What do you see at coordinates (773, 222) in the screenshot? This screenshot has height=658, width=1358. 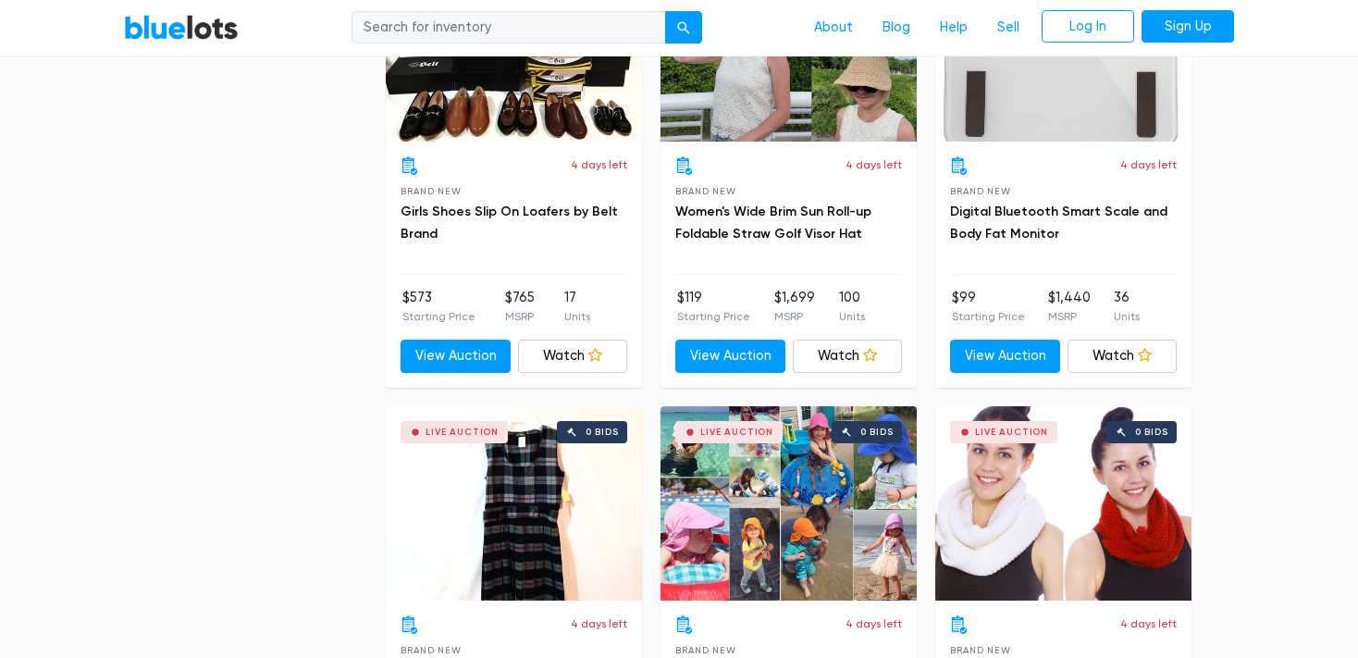 I see `a: Women's Wide Brim Sun Roll-up Foldable Straw Golf Visor Hat` at bounding box center [773, 222].